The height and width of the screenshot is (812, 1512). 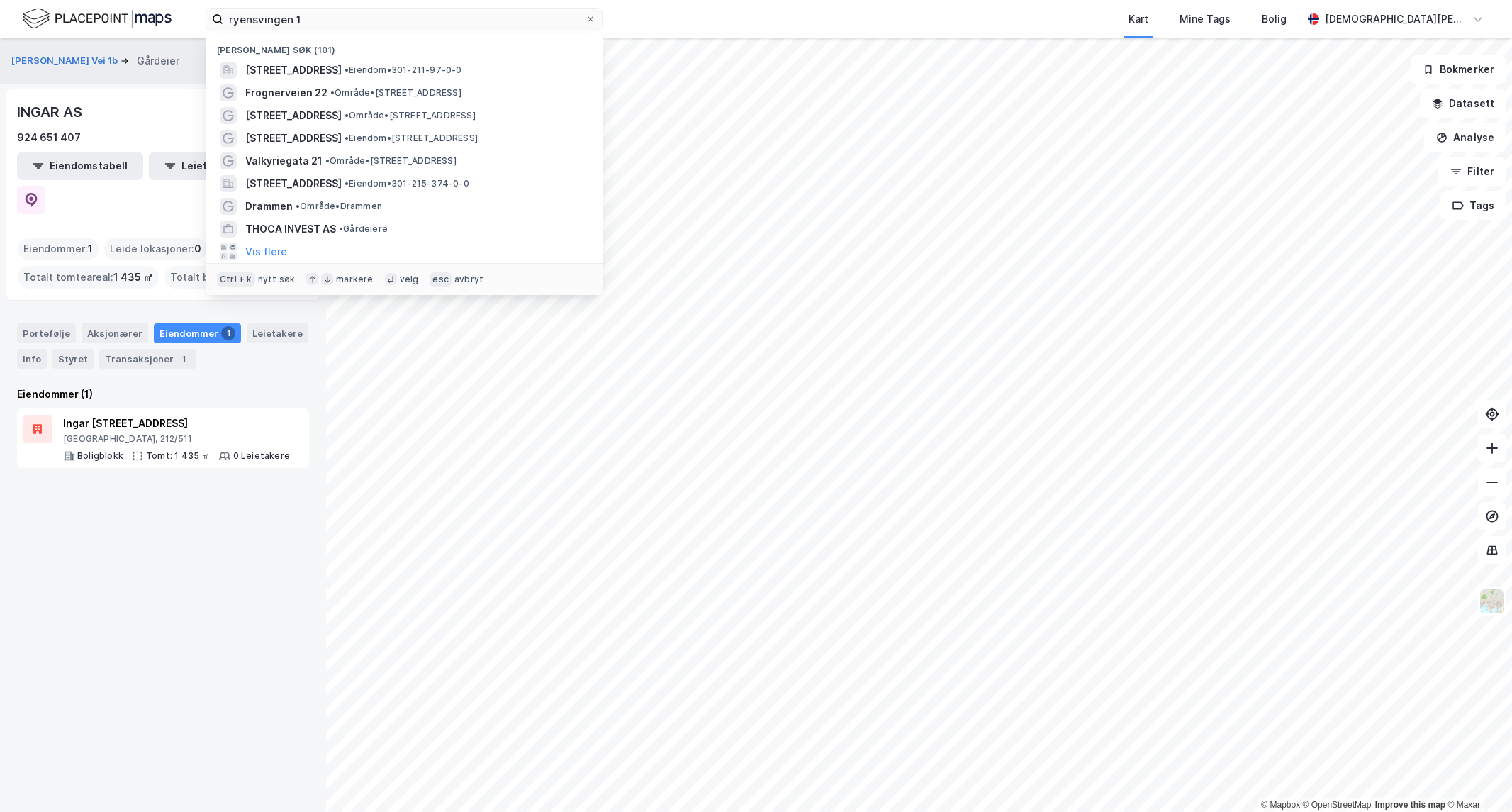 I want to click on span: 1 435 ㎡, so click(x=133, y=277).